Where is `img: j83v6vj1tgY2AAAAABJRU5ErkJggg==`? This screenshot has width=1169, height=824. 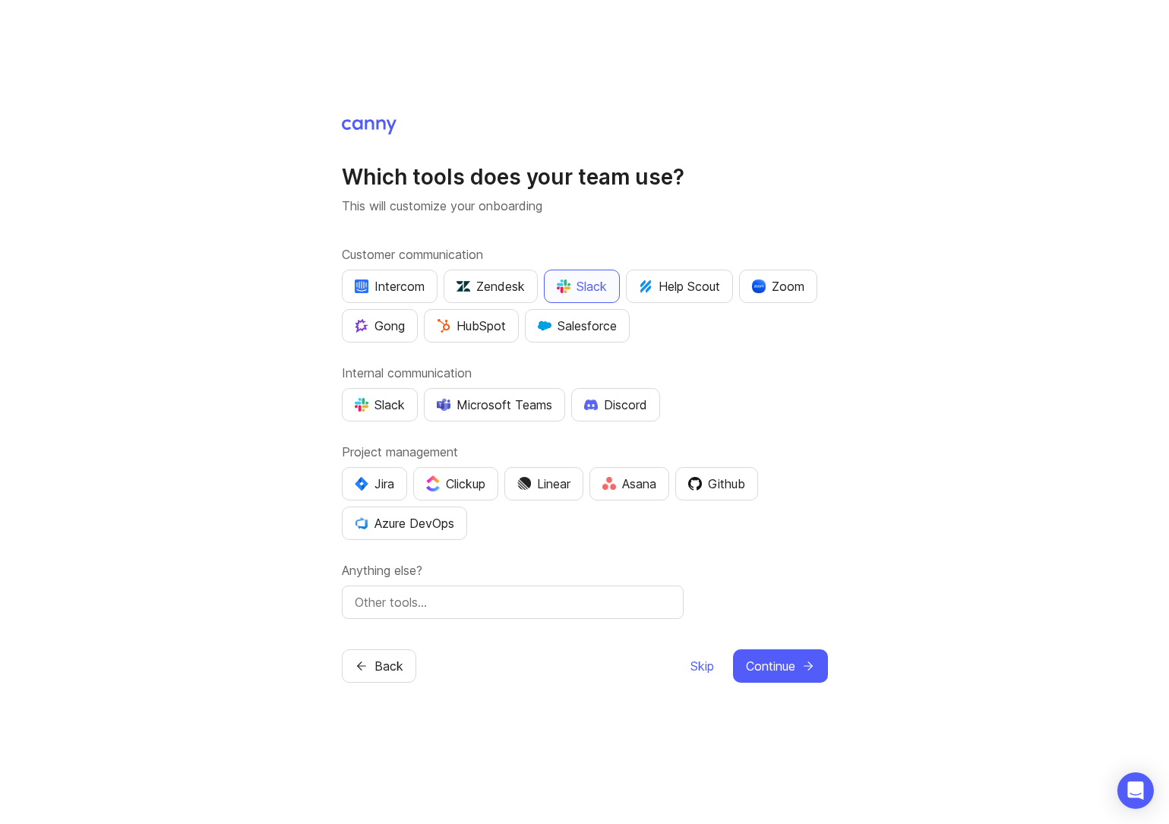
img: j83v6vj1tgY2AAAAABJRU5ErkJggg== is located at coordinates (433, 483).